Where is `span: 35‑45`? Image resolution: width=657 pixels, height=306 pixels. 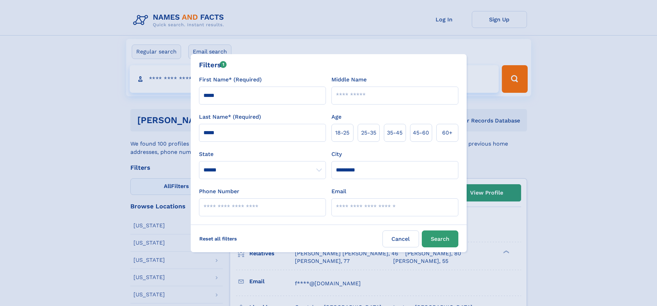
span: 35‑45 is located at coordinates (394, 133).